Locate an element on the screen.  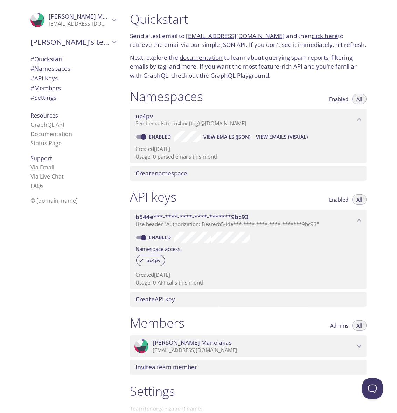
a: FAQ is located at coordinates (37, 186).